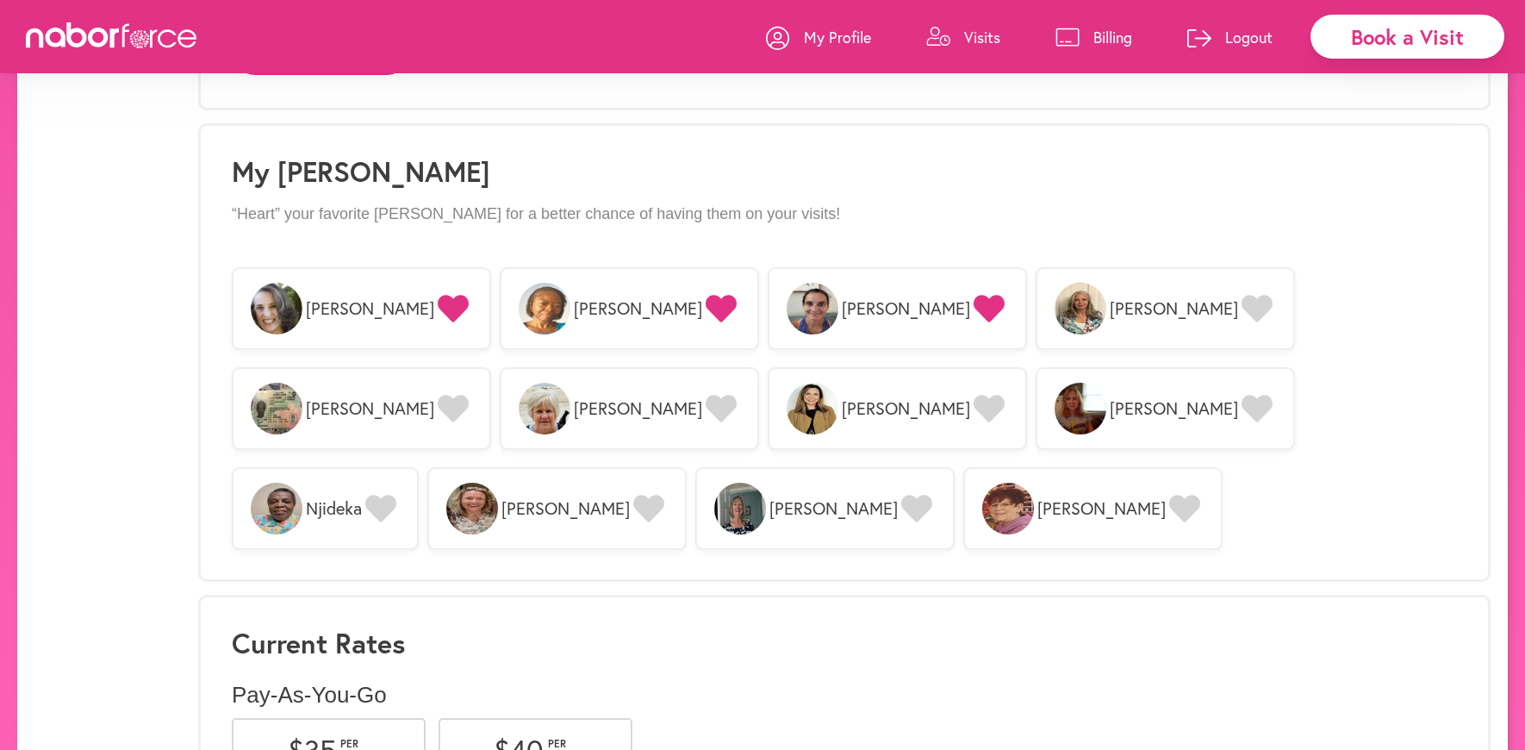 This screenshot has height=750, width=1525. Describe the element at coordinates (740, 508) in the screenshot. I see `img: wUP8S3CkRTK2K45uAdEJ` at that location.